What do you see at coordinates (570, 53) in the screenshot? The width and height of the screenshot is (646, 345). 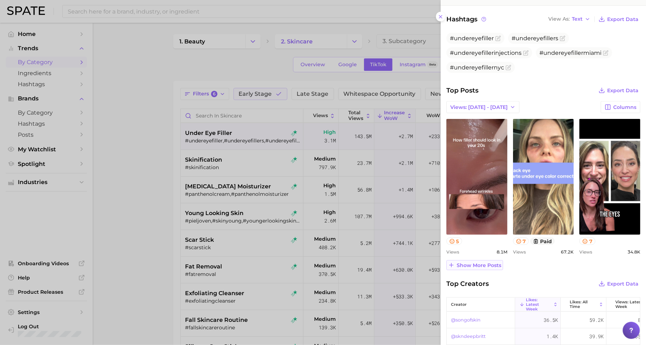 I see `span: #undereyefillermiami` at bounding box center [570, 53].